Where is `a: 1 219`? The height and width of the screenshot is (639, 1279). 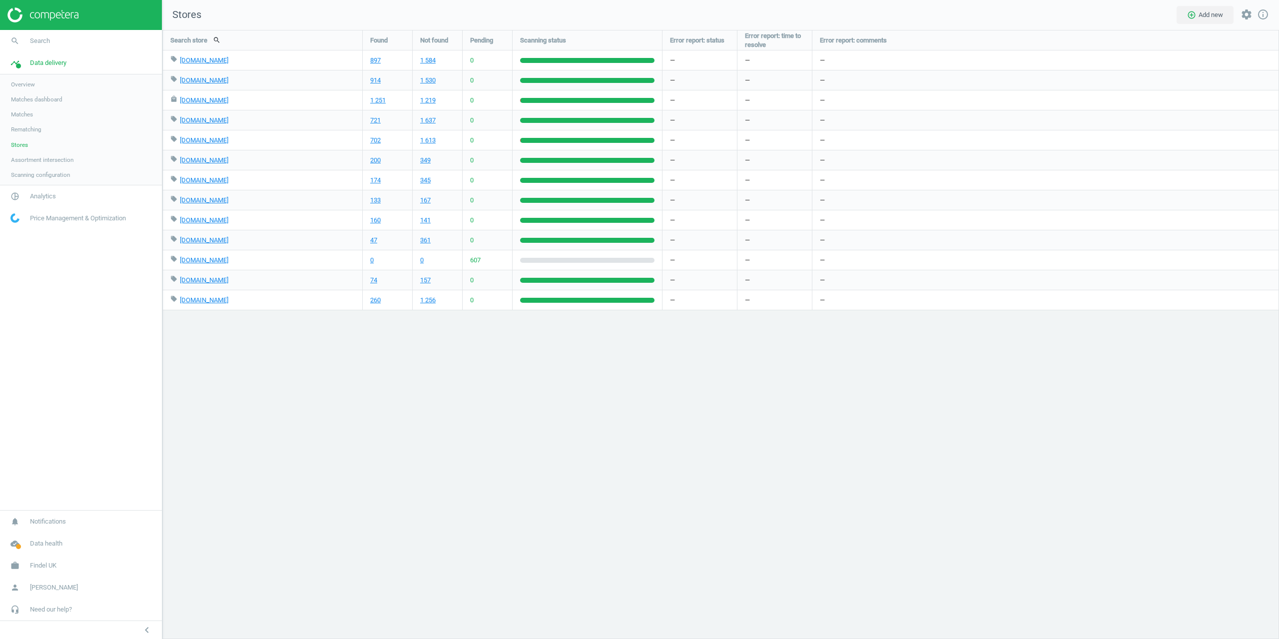 a: 1 219 is located at coordinates (428, 100).